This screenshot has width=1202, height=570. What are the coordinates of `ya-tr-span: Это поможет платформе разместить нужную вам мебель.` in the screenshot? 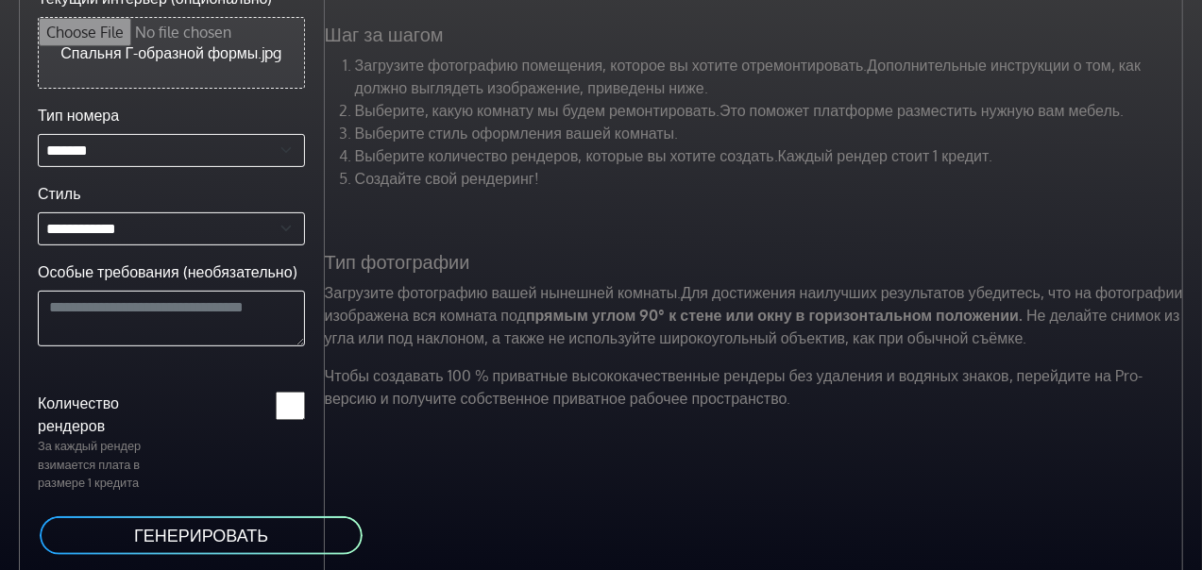 It's located at (922, 110).